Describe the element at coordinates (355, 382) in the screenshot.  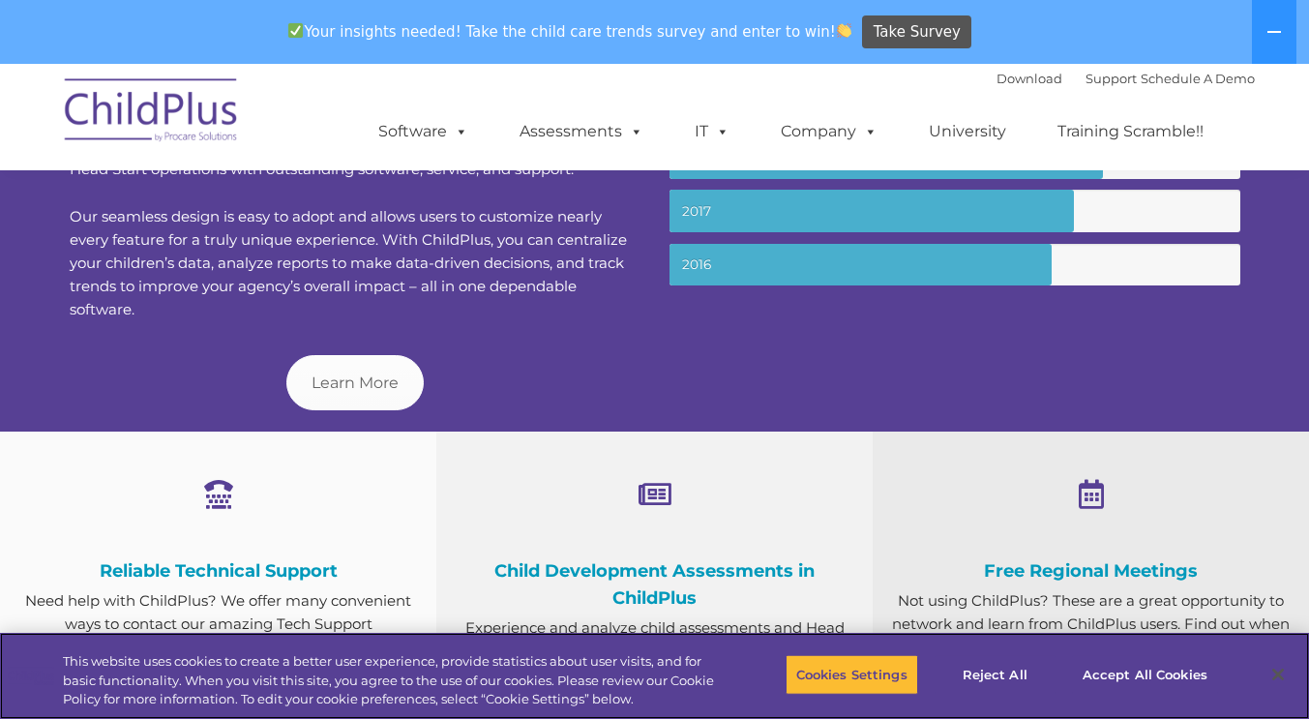
I see `a: Learn More` at that location.